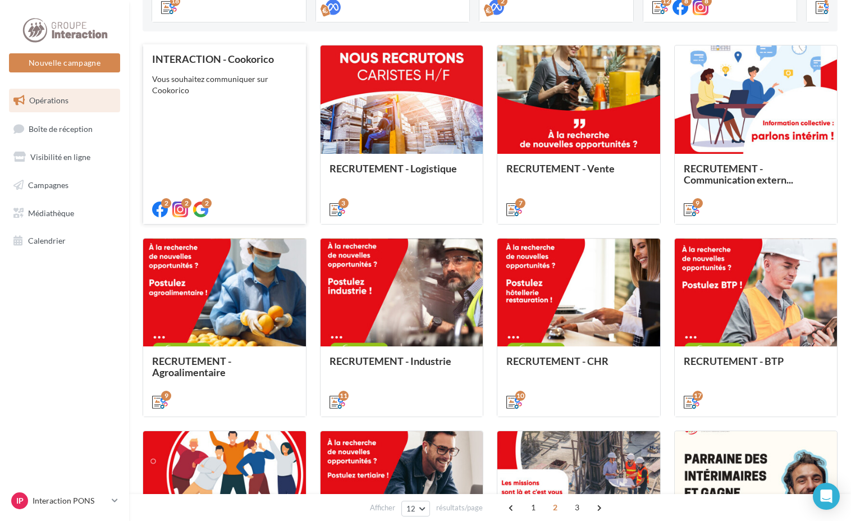  Describe the element at coordinates (390, 361) in the screenshot. I see `span: RECRUTEMENT - Industrie` at that location.